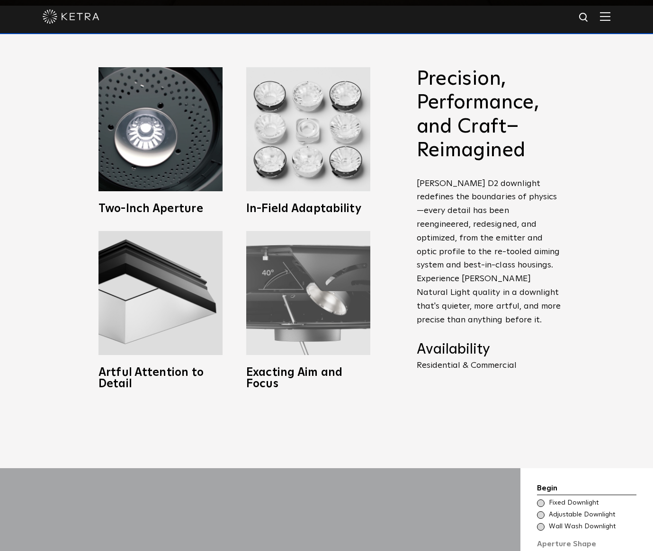 The width and height of the screenshot is (653, 551). Describe the element at coordinates (308, 293) in the screenshot. I see `img: Adjustable downlighting with 40 degree tilt` at that location.